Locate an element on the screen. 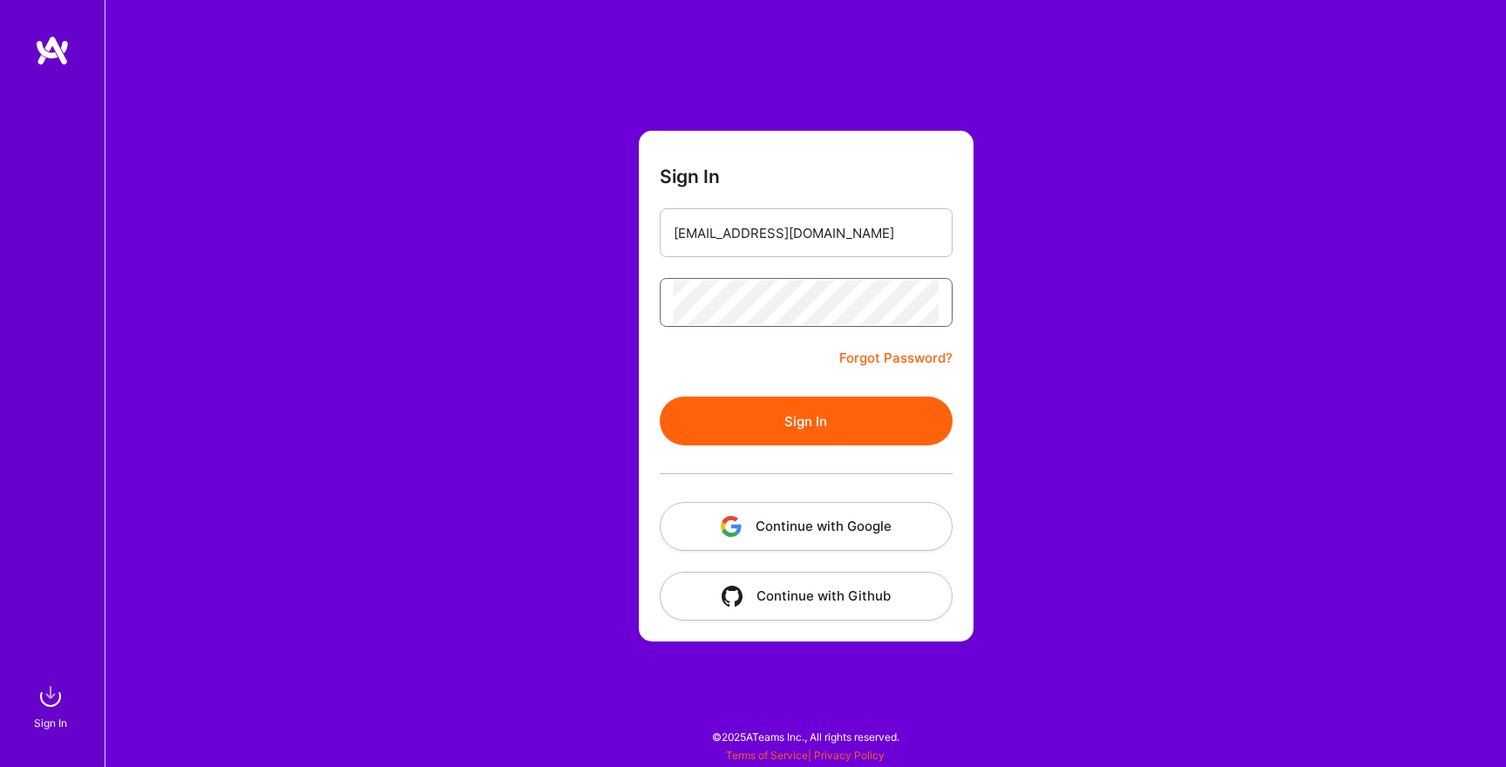 The image size is (1506, 767). a: Privacy Policy is located at coordinates (849, 755).